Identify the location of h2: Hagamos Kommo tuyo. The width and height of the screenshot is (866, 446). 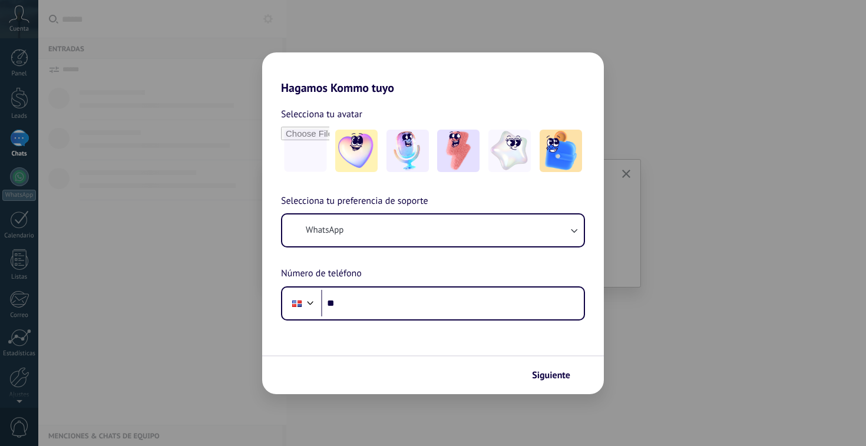
(433, 74).